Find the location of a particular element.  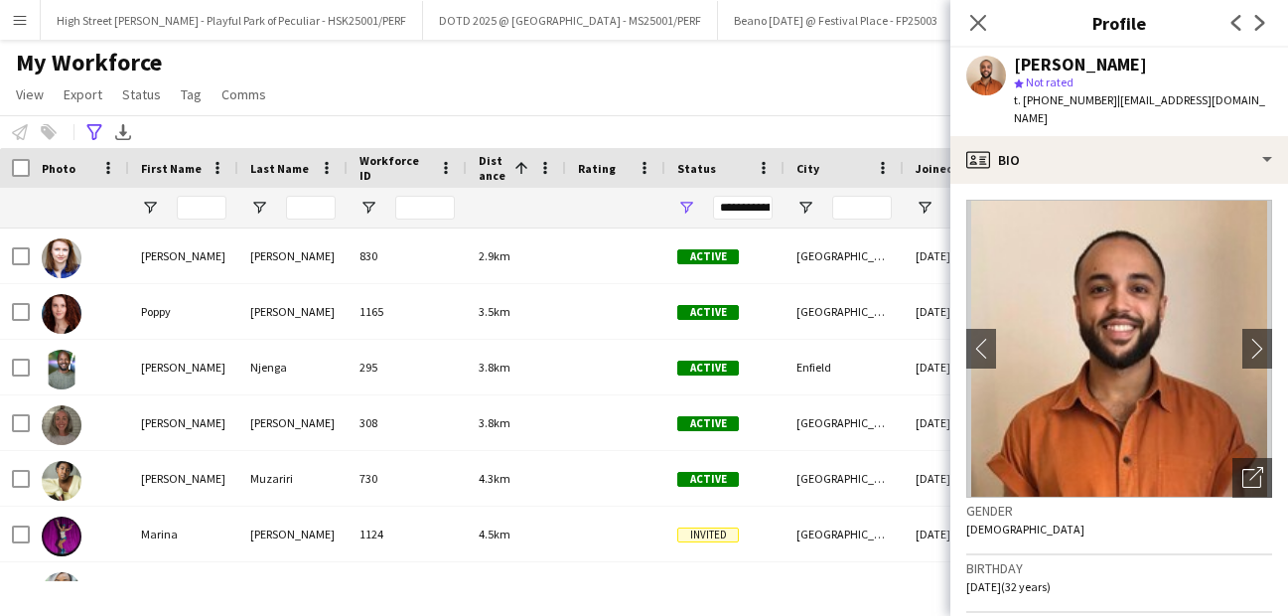

span: Photo is located at coordinates (59, 168).